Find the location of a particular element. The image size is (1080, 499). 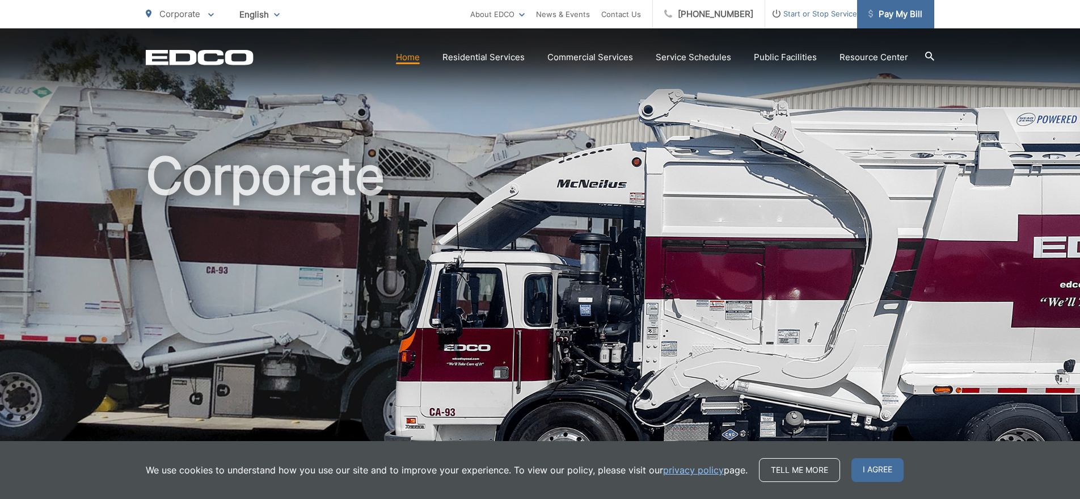

a: Public Facilities is located at coordinates (785, 57).